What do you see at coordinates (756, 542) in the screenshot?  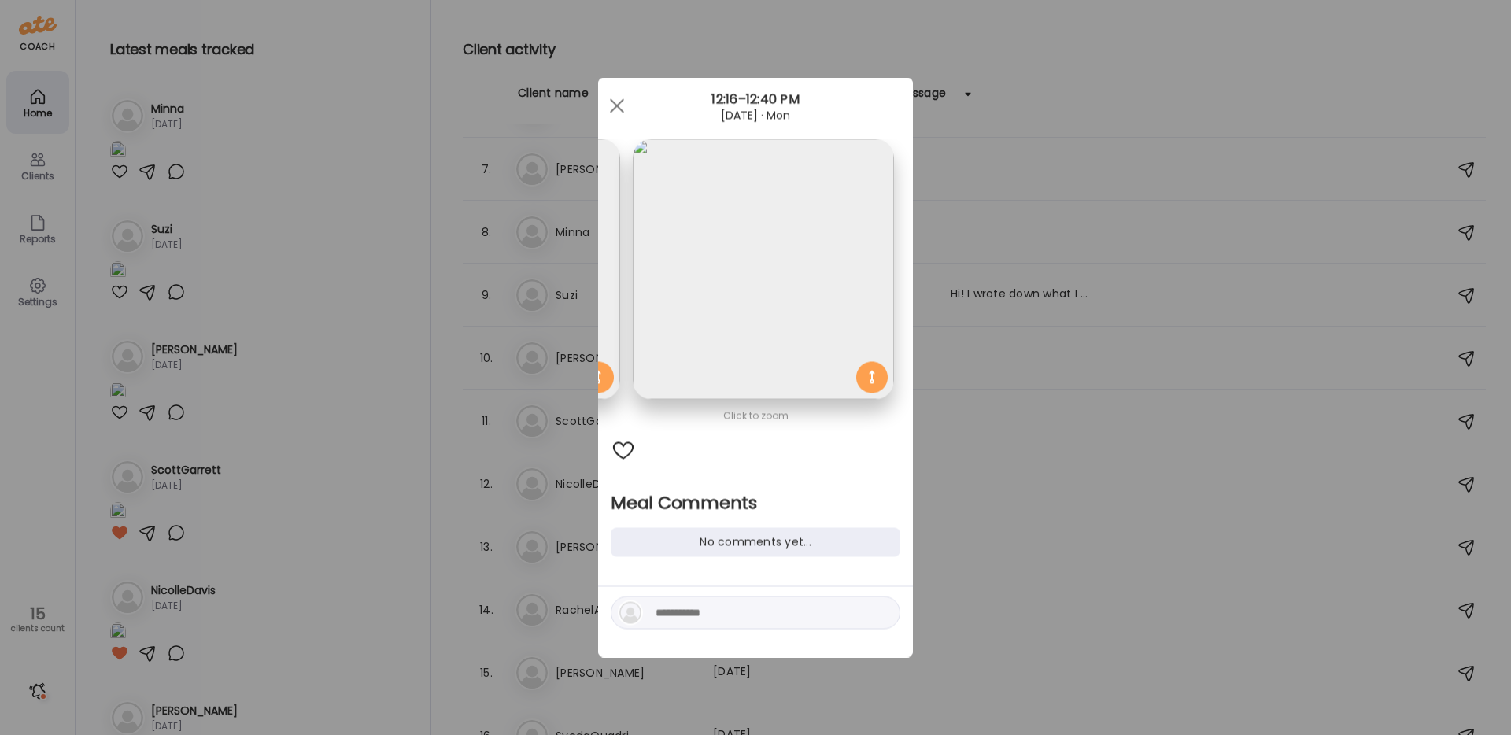 I see `div: No comments yet...` at bounding box center [756, 542].